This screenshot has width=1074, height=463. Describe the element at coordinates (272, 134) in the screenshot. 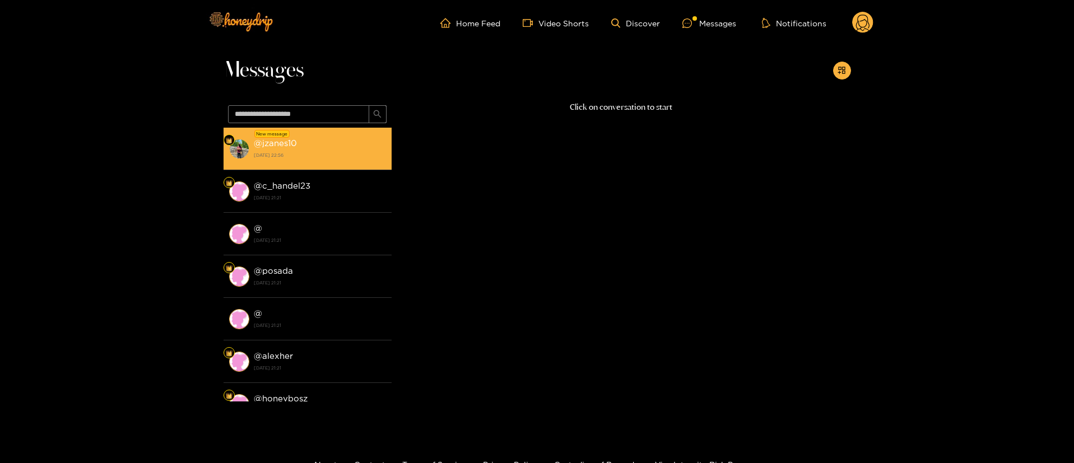

I see `div: New message` at that location.